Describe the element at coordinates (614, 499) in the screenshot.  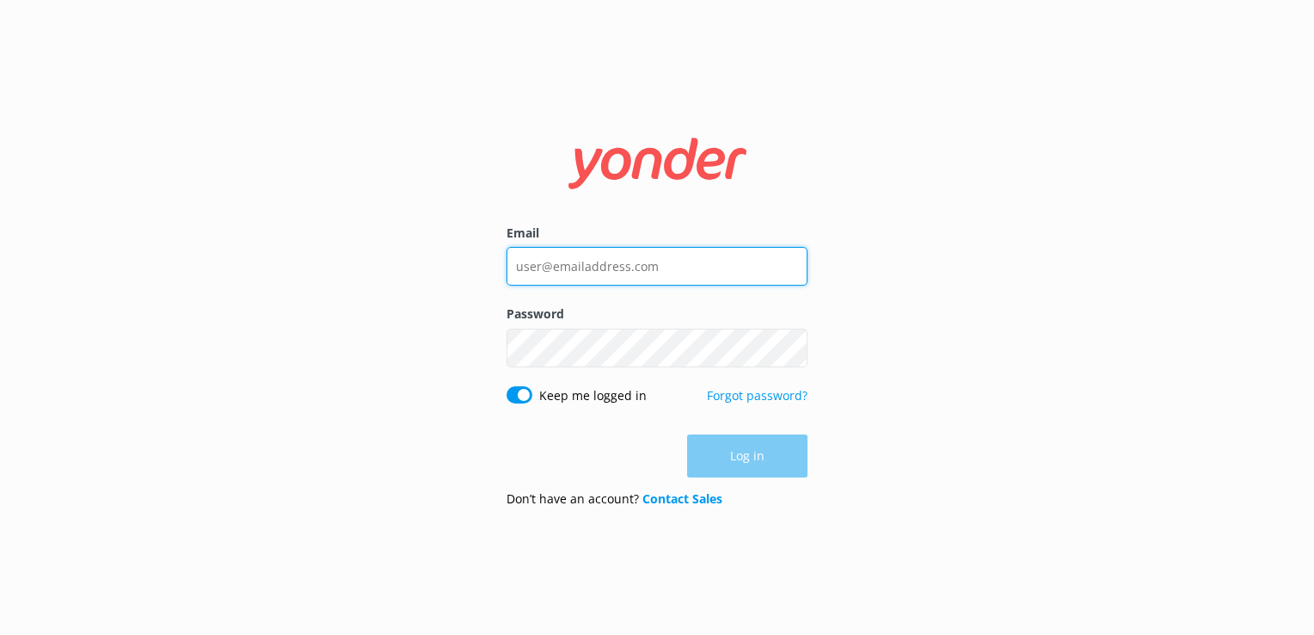
I see `p: Don’t have an account?` at that location.